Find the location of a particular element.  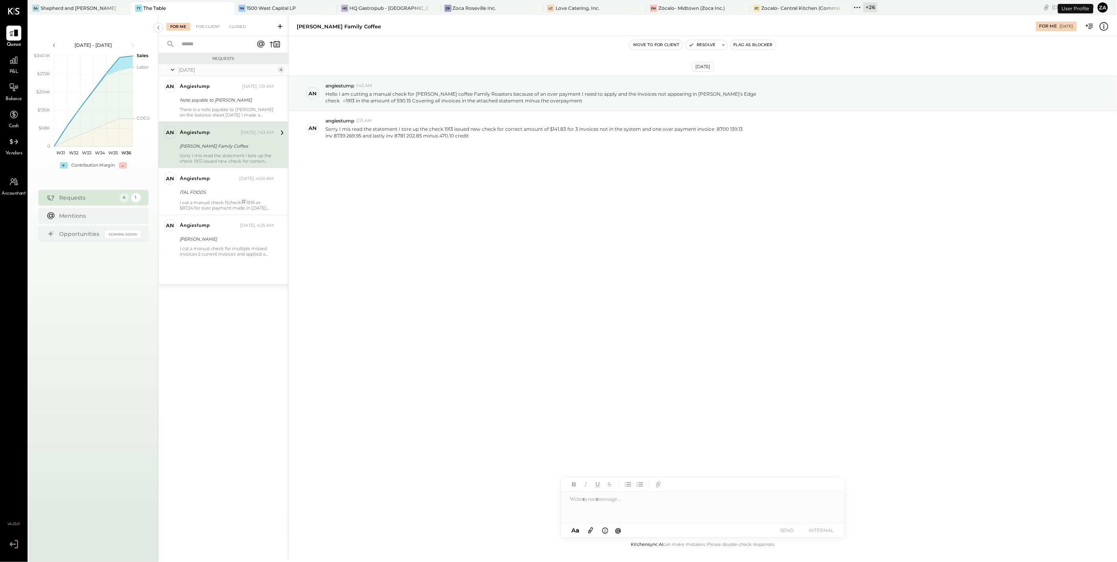

text: $204K is located at coordinates (43, 92).